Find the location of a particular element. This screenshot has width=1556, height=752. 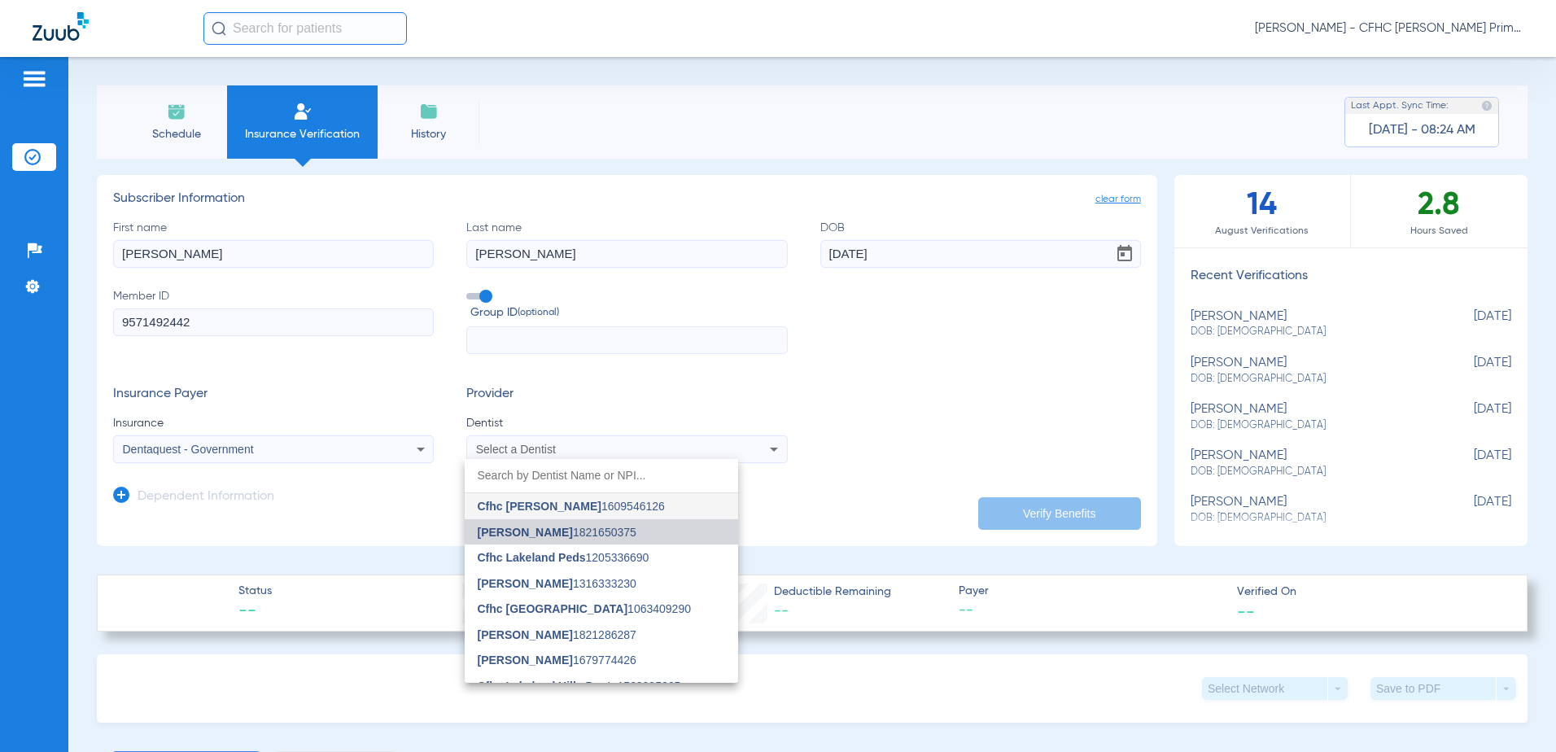

span: 1609546126 is located at coordinates (571, 506).